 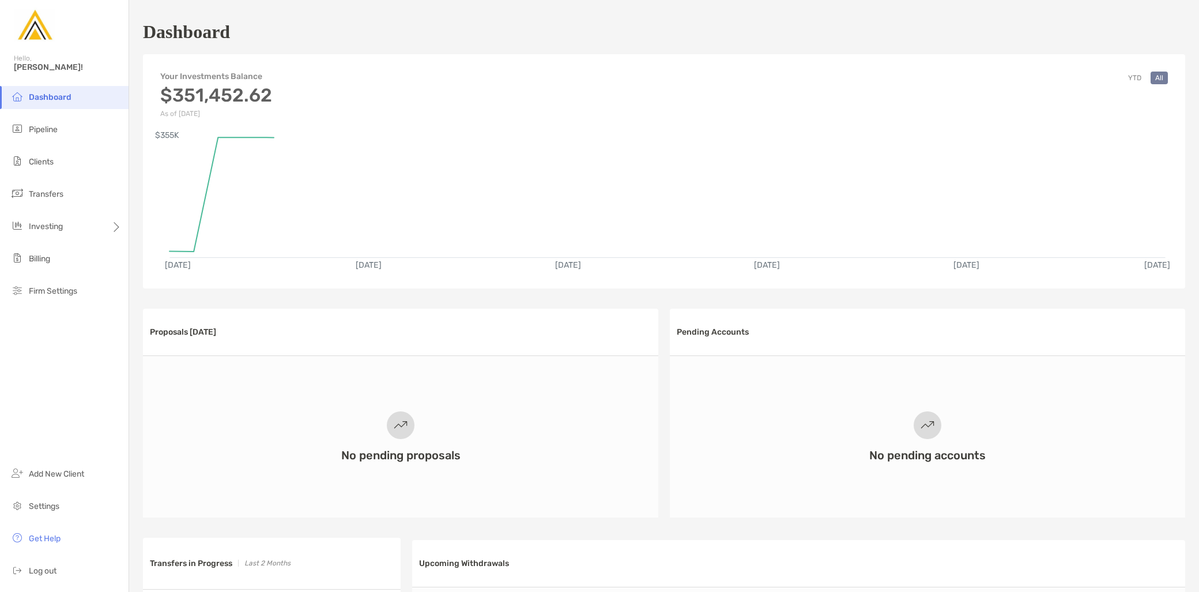 I want to click on h3: Transfers in Progress, so click(x=191, y=563).